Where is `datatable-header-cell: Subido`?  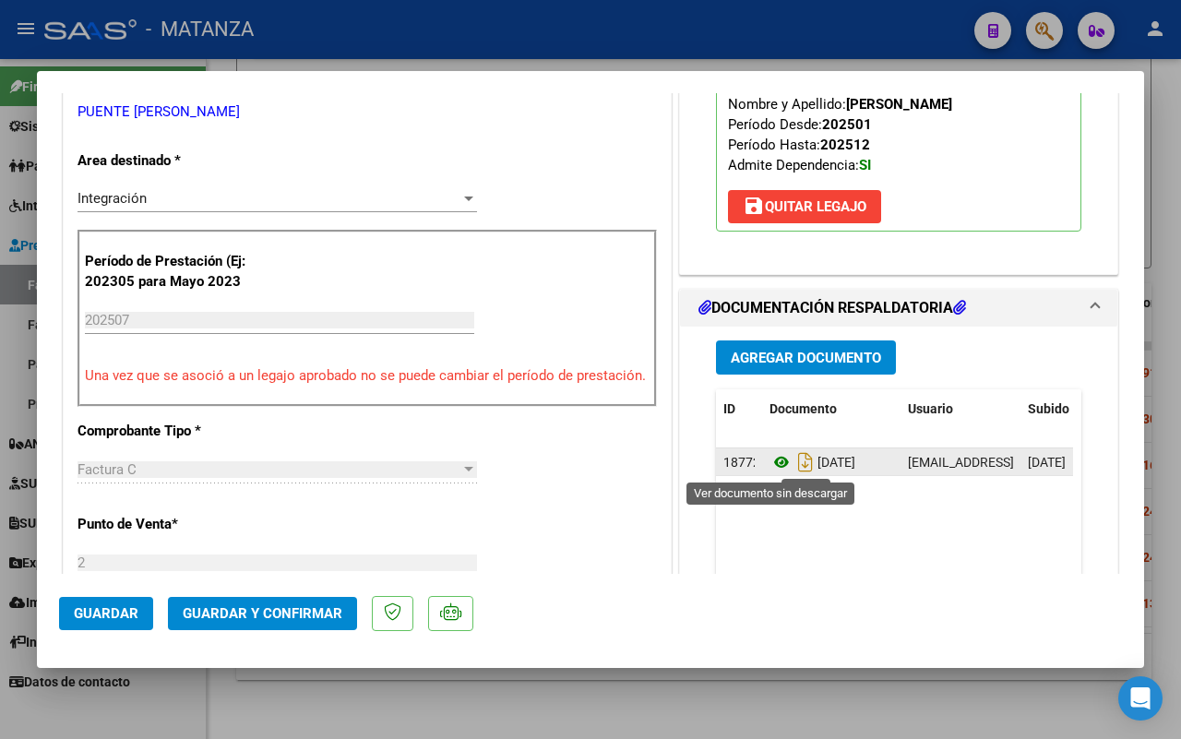 datatable-header-cell: Subido is located at coordinates (1066, 409).